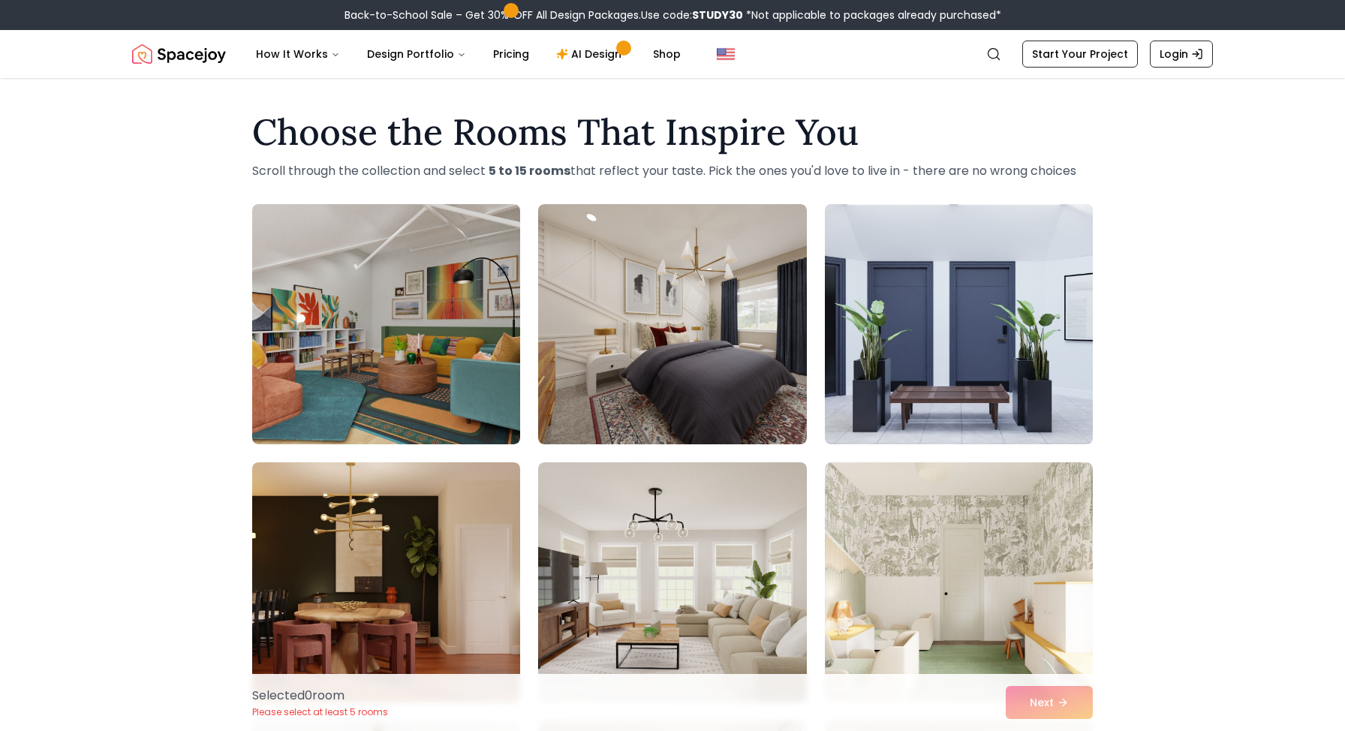 Image resolution: width=1345 pixels, height=731 pixels. What do you see at coordinates (672, 324) in the screenshot?
I see `img: Room room-2` at bounding box center [672, 324].